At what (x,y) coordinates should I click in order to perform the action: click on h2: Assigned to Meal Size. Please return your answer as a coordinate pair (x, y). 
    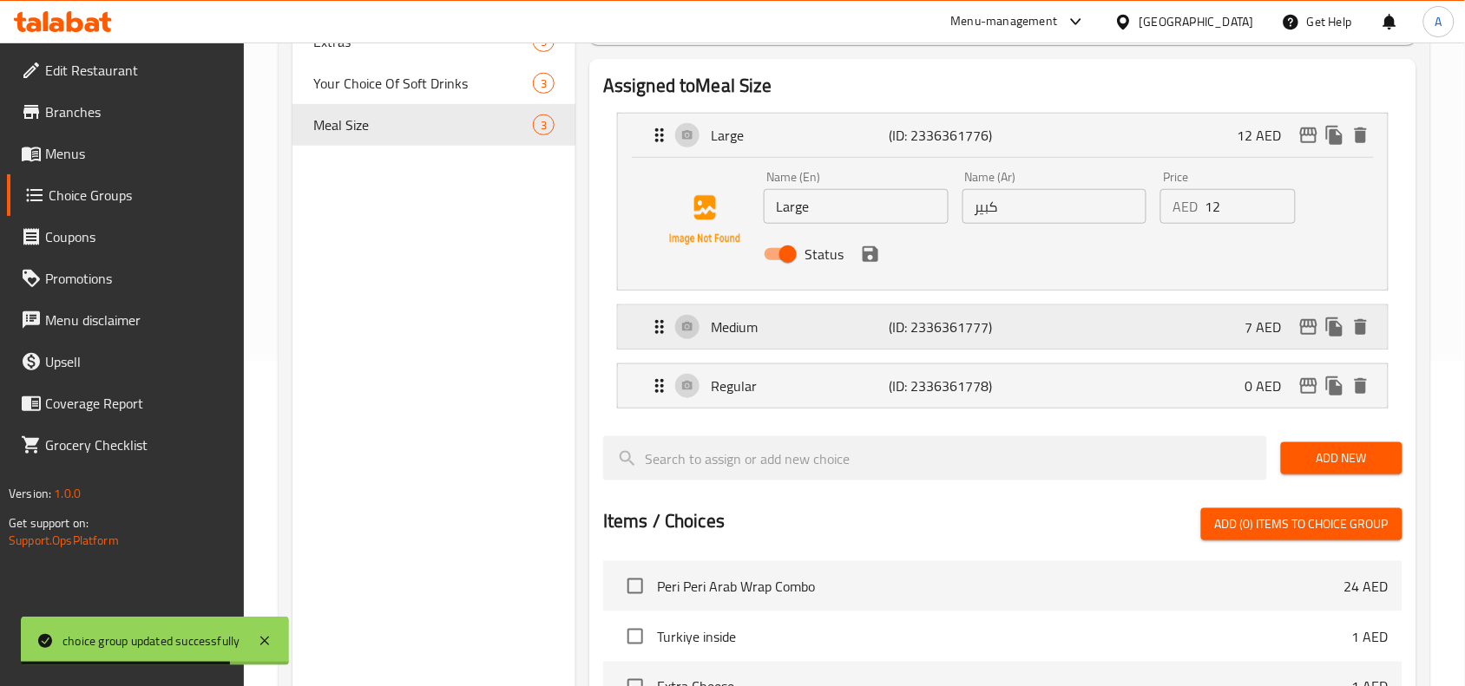
    Looking at the image, I should click on (1002, 86).